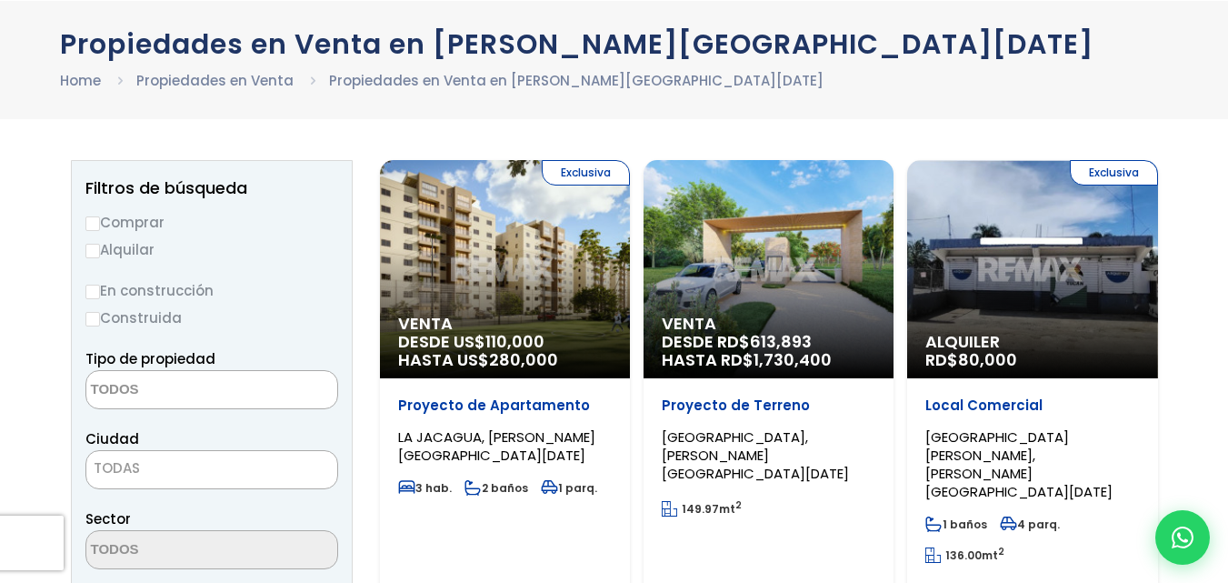 Image resolution: width=1228 pixels, height=583 pixels. I want to click on span: 280,000, so click(524, 359).